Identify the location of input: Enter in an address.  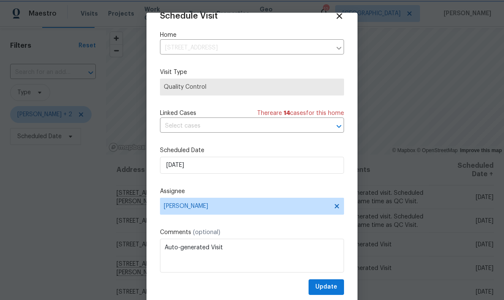
(246, 48).